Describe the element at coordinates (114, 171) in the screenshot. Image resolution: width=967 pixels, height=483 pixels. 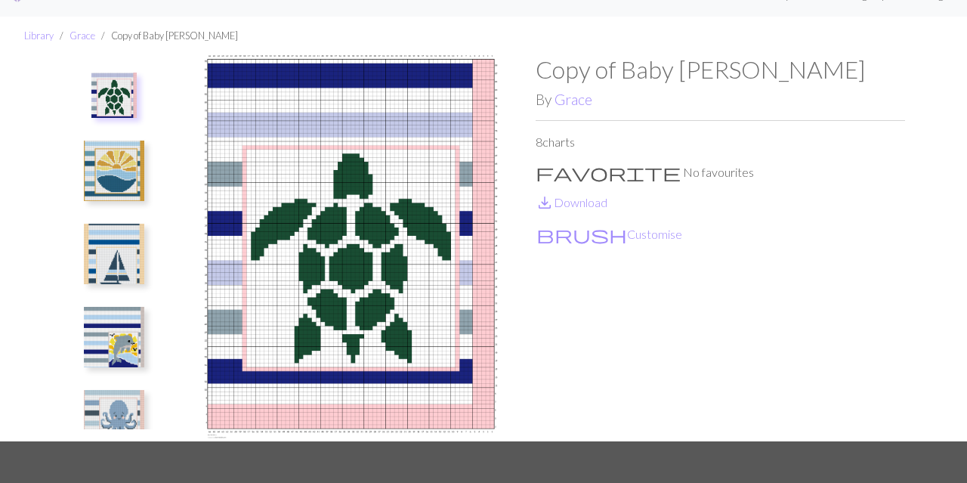
I see `img: Ocean sunset` at that location.